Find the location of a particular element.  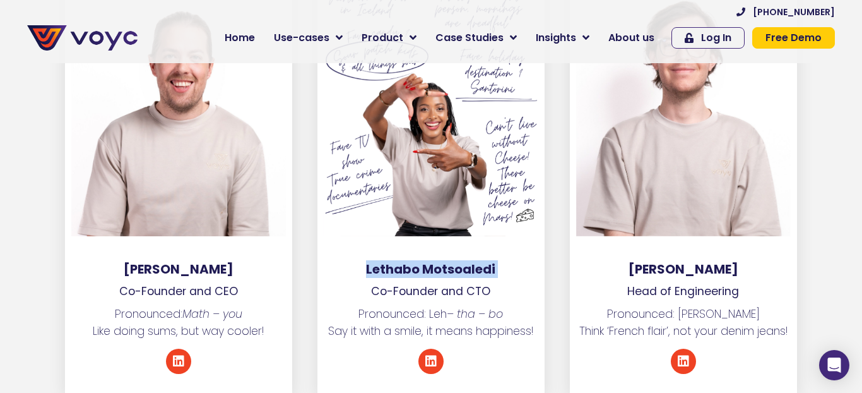

a: Log In is located at coordinates (708, 38).